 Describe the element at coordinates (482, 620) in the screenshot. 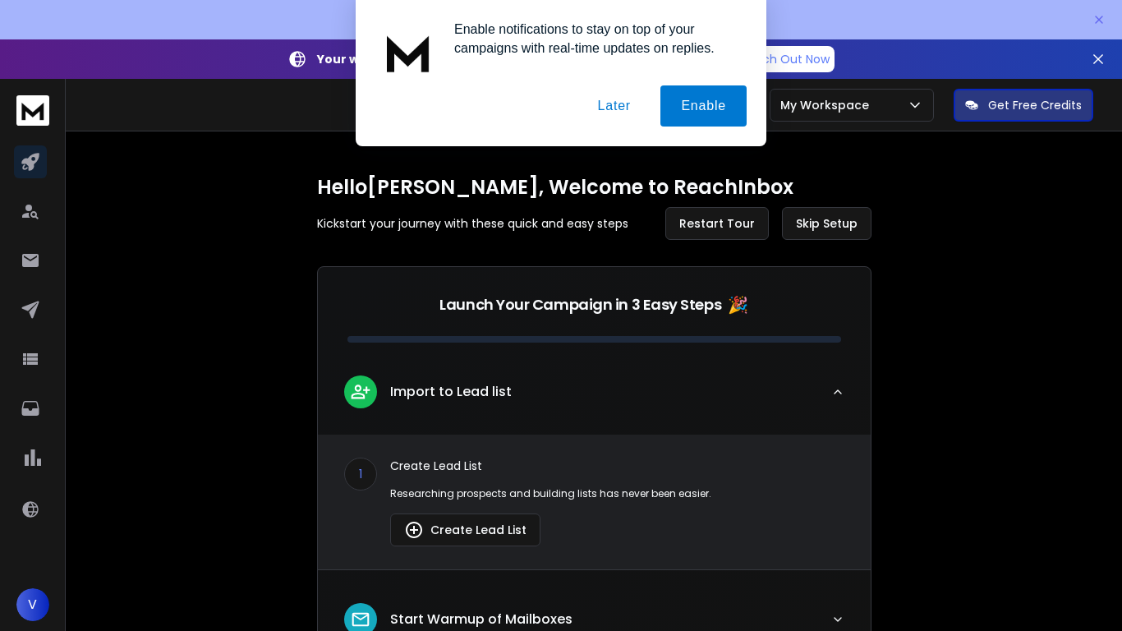

I see `p: Start Warmup of Mailboxes` at that location.